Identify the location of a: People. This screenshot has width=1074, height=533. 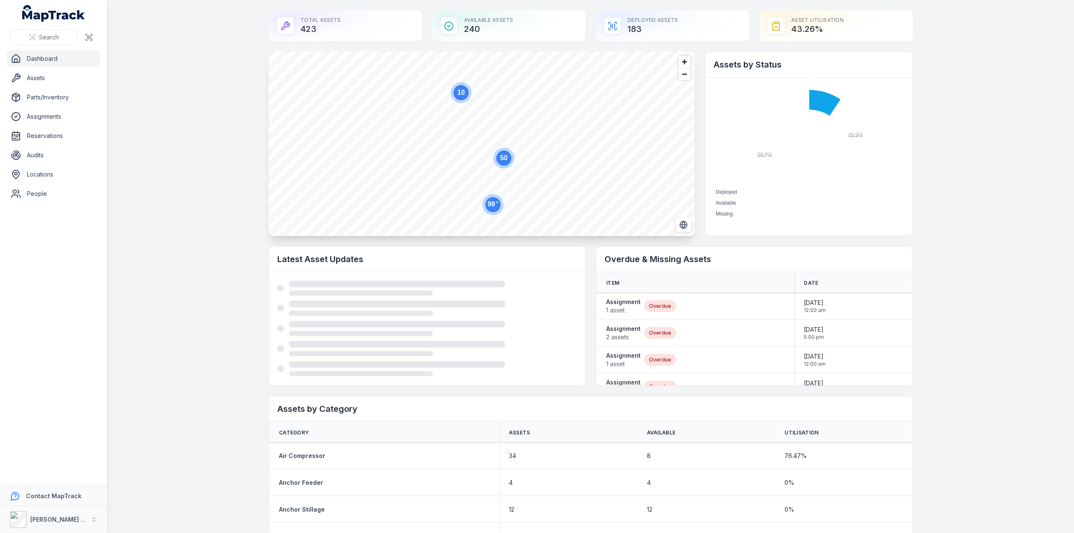
(53, 194).